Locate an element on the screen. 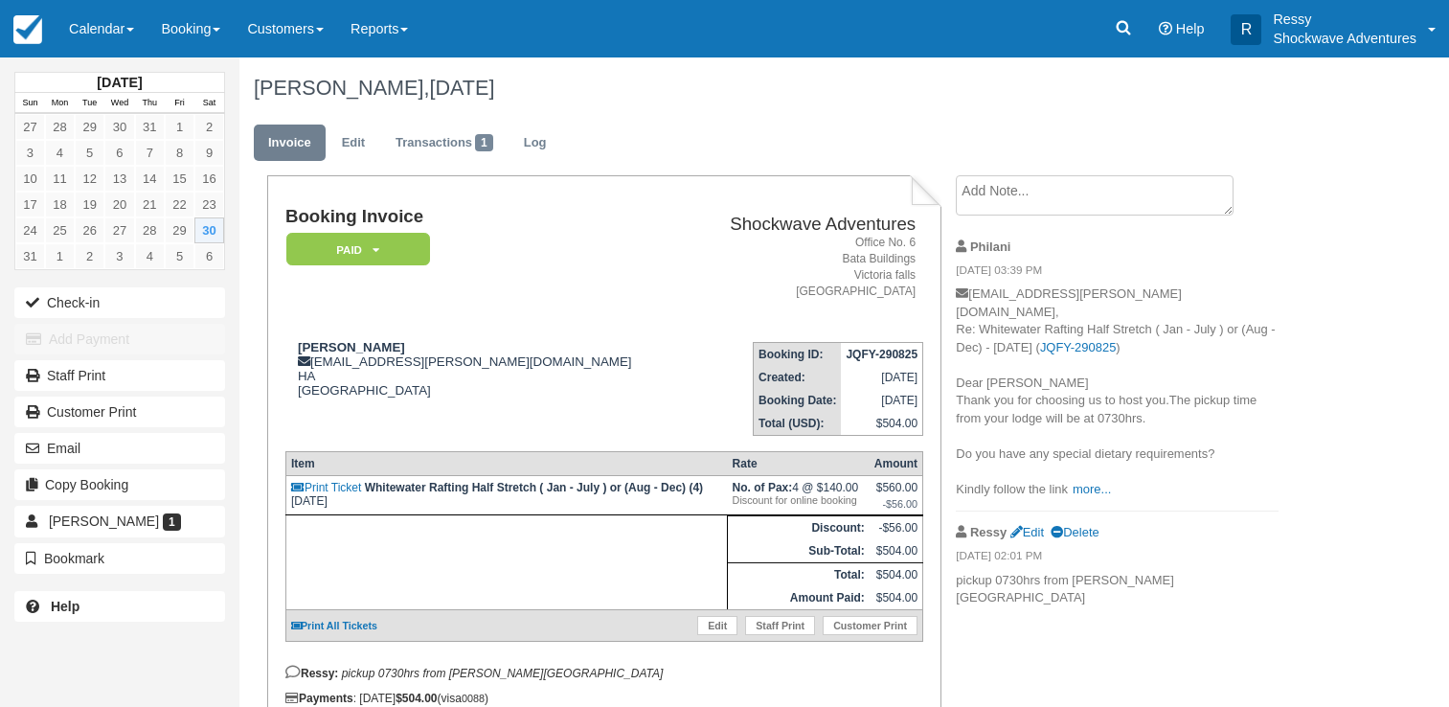 This screenshot has width=1449, height=707. a: Edit is located at coordinates (353, 143).